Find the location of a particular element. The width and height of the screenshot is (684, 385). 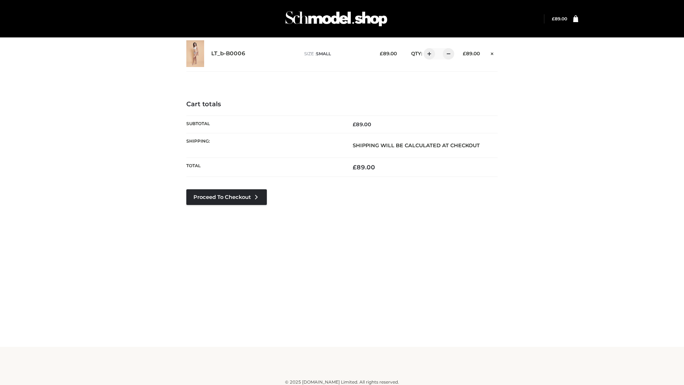

div: QTY: is located at coordinates (428, 54).